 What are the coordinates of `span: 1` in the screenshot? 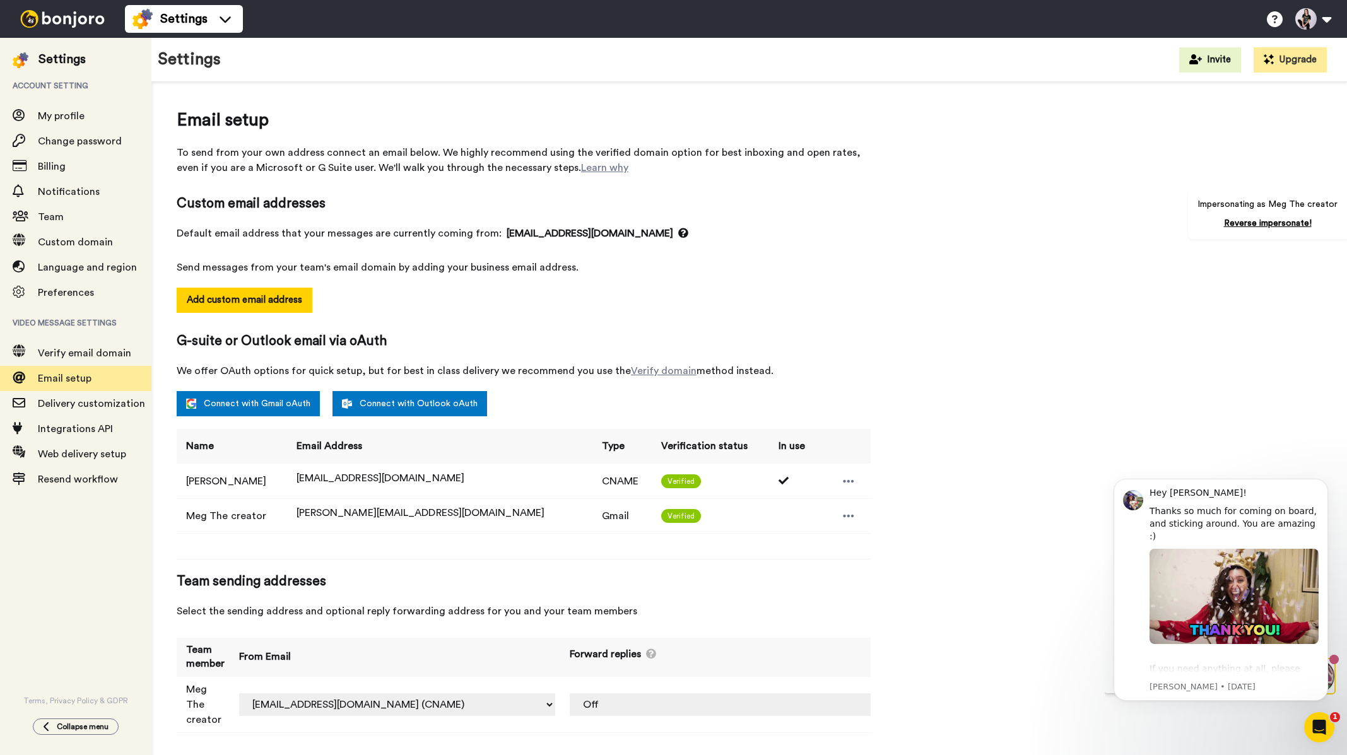 It's located at (1335, 717).